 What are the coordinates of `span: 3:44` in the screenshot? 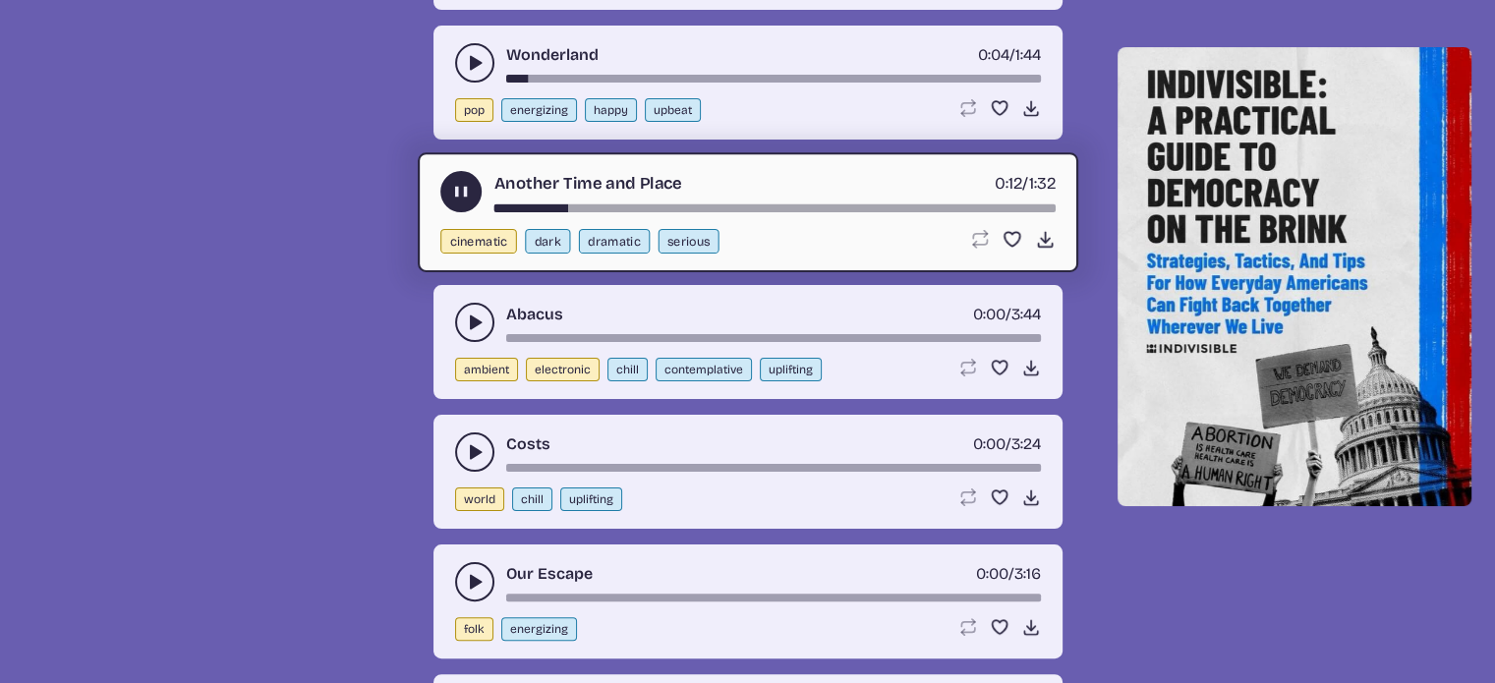 It's located at (1026, 313).